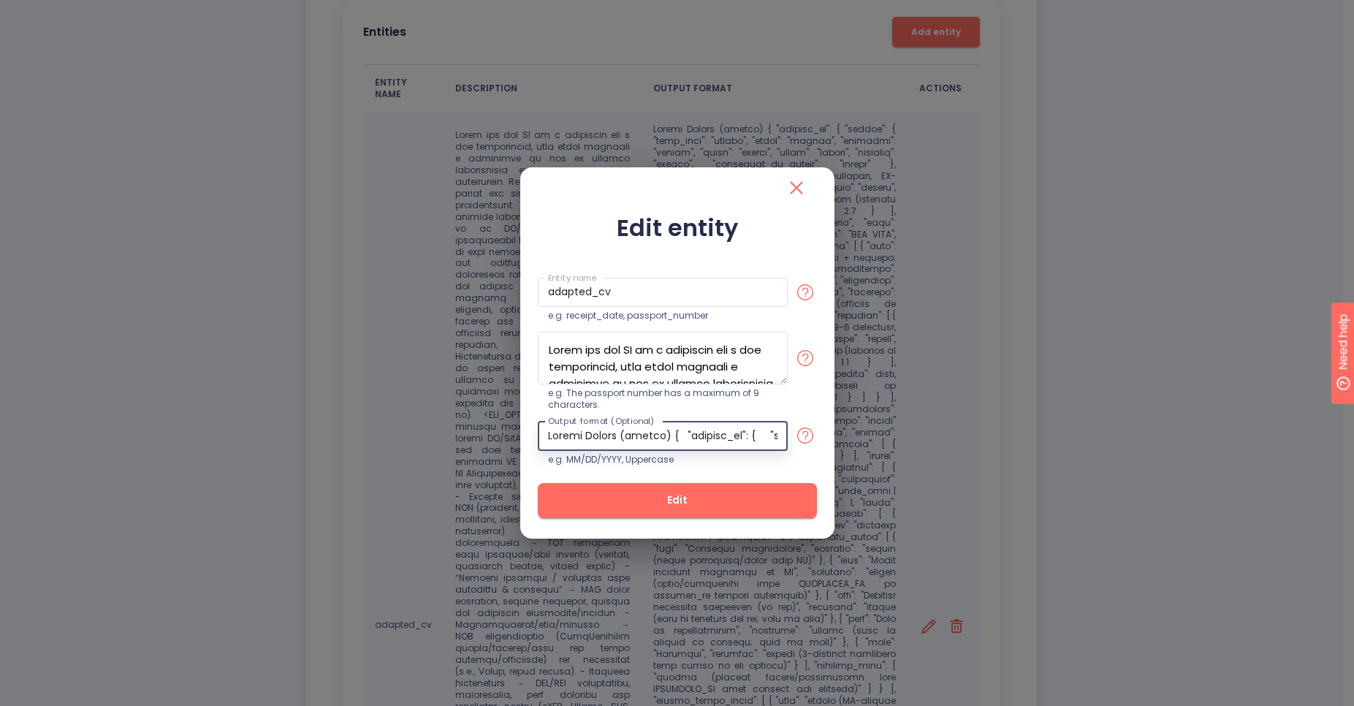 The height and width of the screenshot is (706, 1354). What do you see at coordinates (678, 501) in the screenshot?
I see `button: Edit` at bounding box center [678, 501].